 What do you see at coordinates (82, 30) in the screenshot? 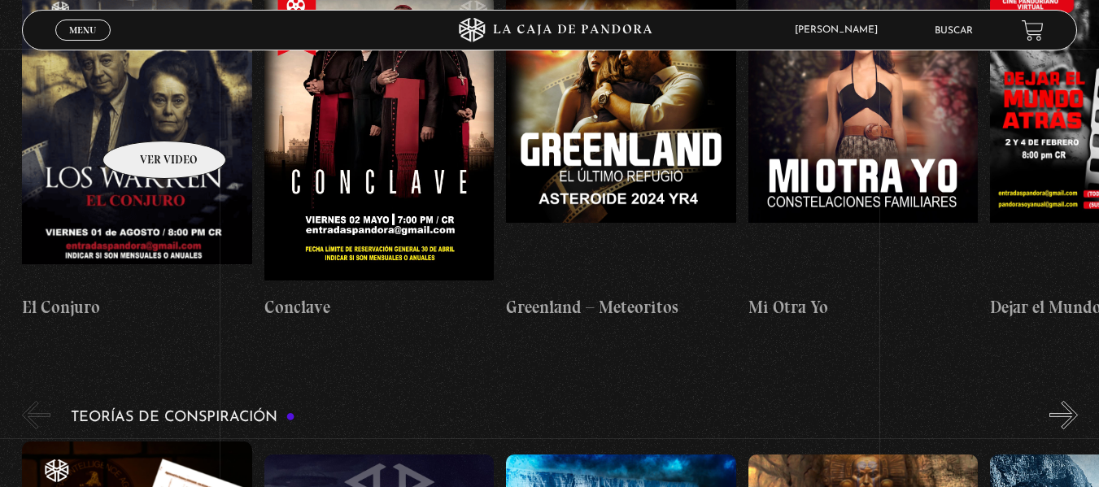
I see `span: Menu` at bounding box center [82, 30].